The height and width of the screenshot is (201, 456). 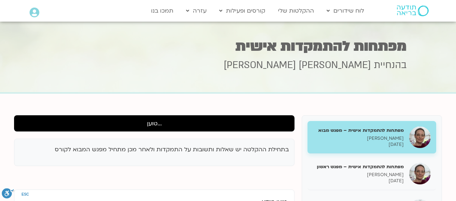 What do you see at coordinates (154, 150) in the screenshot?
I see `p: בתחילת ההקלטה יש שאלות ותשובות על התמקדות ולאחר מכן מתחיל מפגש המבוא לקורס` at bounding box center [154, 150].